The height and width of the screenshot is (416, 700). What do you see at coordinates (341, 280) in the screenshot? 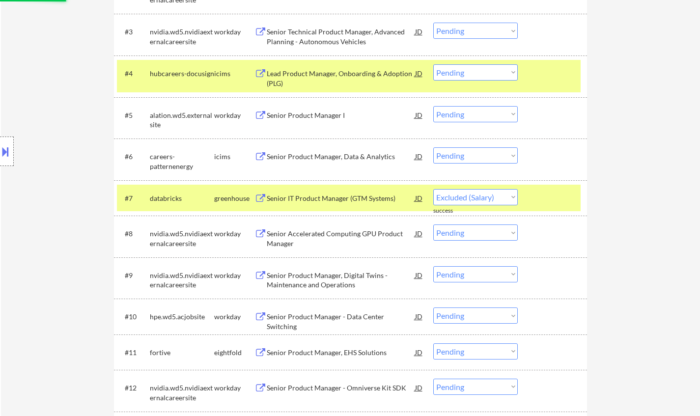
I see `div: Senior Product Manager, Digital Twins - Maintenance and Operations` at bounding box center [341, 280].